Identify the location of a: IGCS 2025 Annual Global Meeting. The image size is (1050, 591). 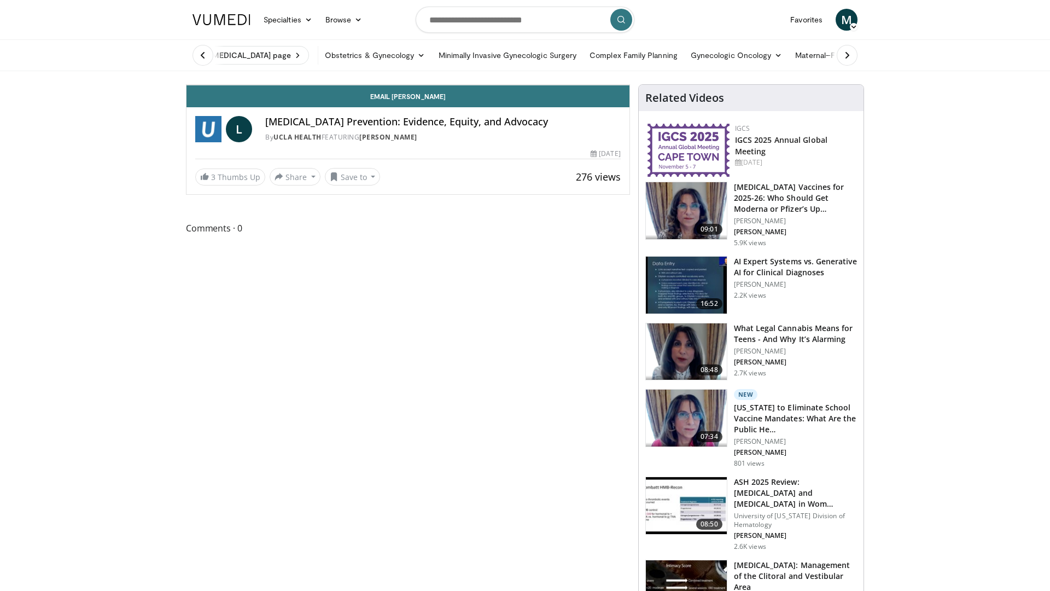
(781, 145).